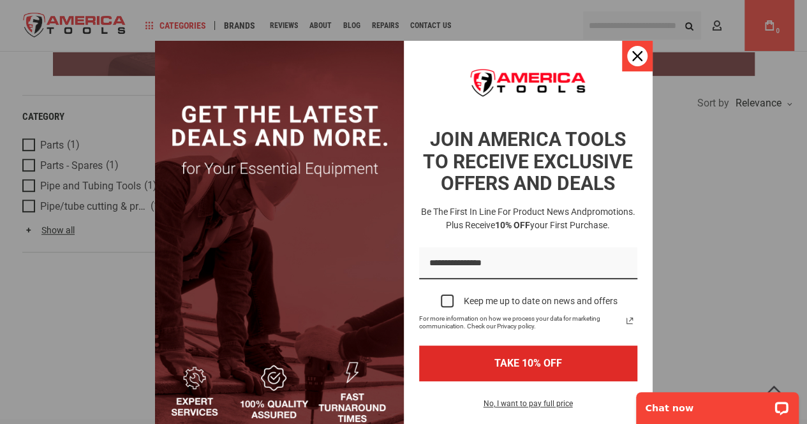 The height and width of the screenshot is (424, 807). Describe the element at coordinates (637, 56) in the screenshot. I see `svg: close icon` at that location.